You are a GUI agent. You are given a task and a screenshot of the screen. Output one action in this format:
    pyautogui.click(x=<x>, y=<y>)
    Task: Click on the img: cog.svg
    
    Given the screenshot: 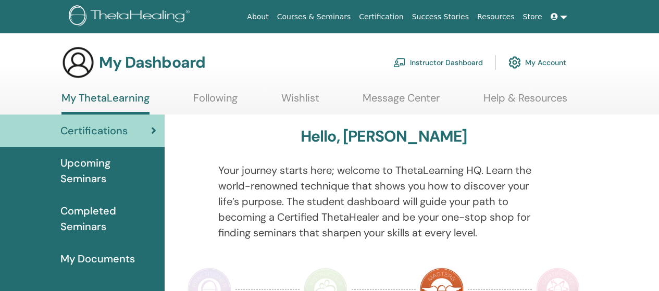 What is the action you would take?
    pyautogui.click(x=514, y=62)
    